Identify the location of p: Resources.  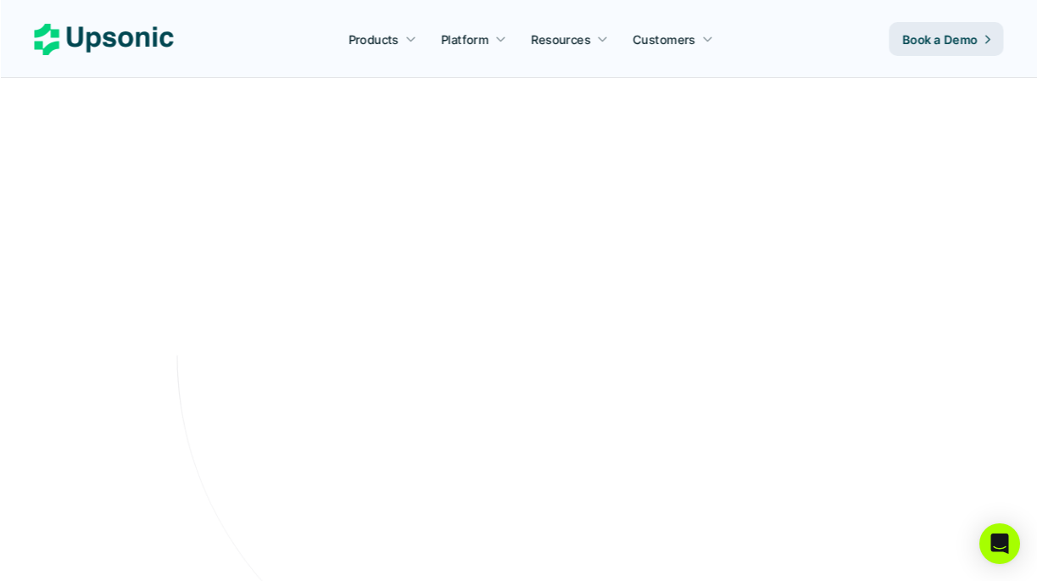
(561, 39).